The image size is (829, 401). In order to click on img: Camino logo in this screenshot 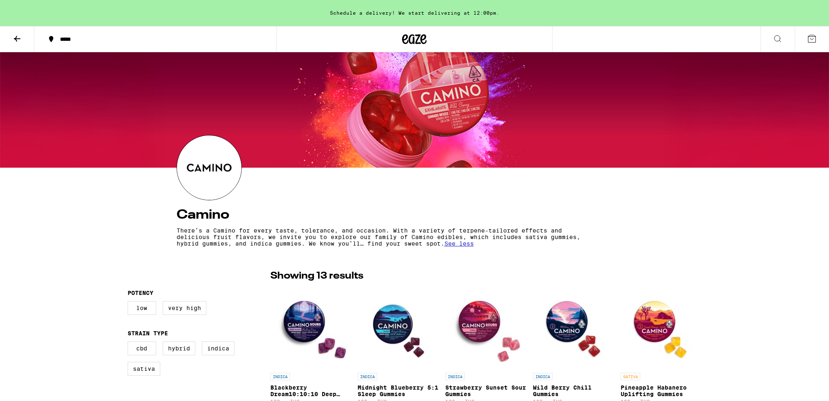, I will do `click(209, 168)`.